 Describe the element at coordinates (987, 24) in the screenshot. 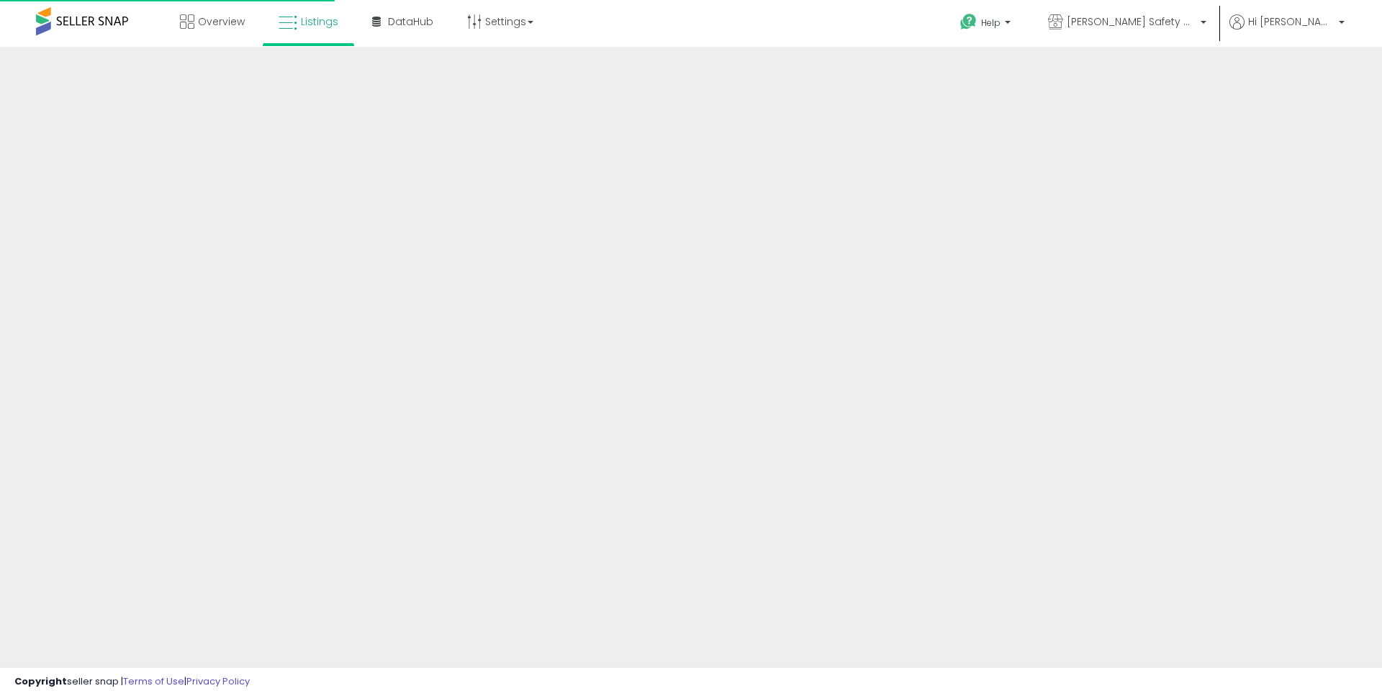

I see `a: Help` at that location.